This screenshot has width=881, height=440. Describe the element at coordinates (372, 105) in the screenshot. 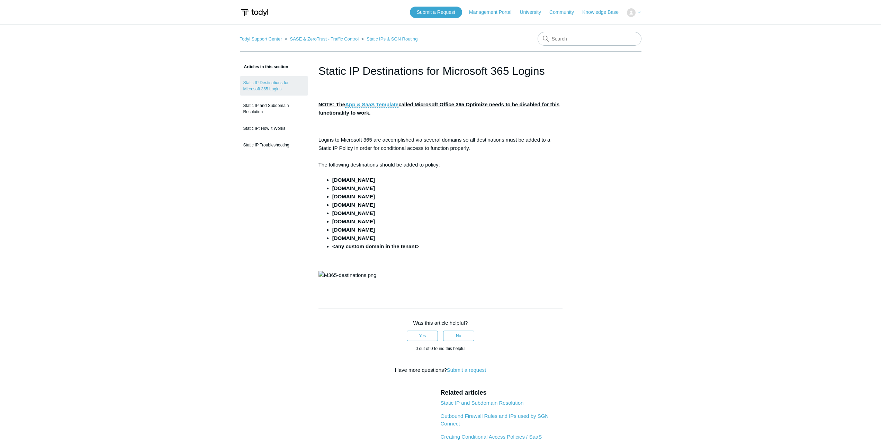

I see `a: App & SaaS Template` at that location.